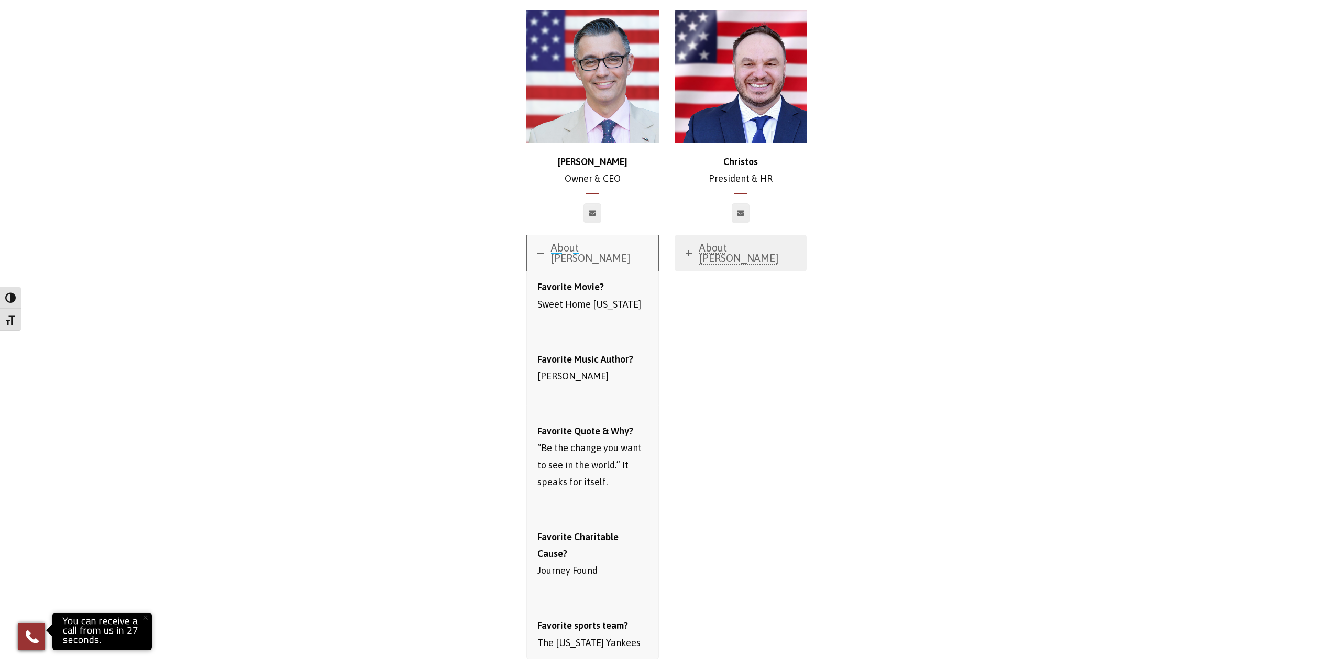 This screenshot has width=1333, height=666. I want to click on img: Phone icon, so click(32, 637).